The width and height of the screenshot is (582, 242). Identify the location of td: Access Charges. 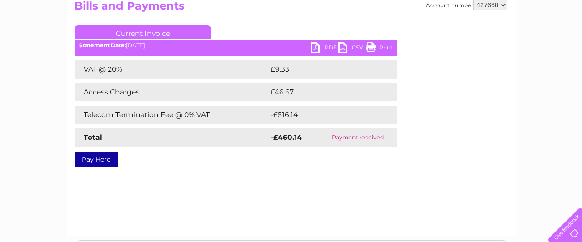
(171, 92).